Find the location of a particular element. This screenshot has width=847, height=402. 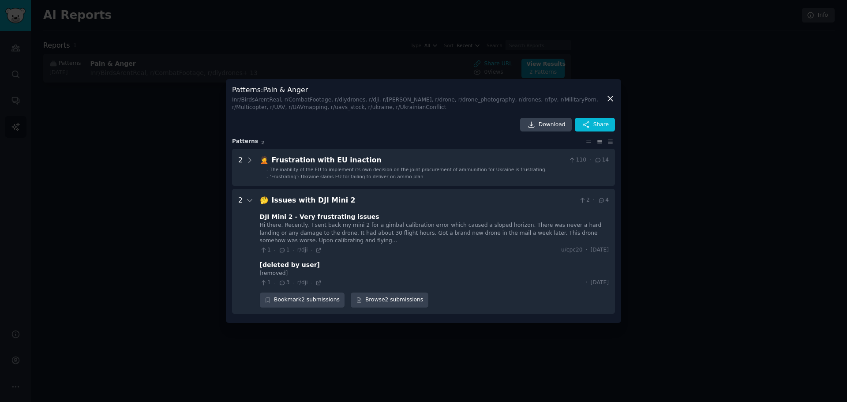

span: Download is located at coordinates (552, 125).